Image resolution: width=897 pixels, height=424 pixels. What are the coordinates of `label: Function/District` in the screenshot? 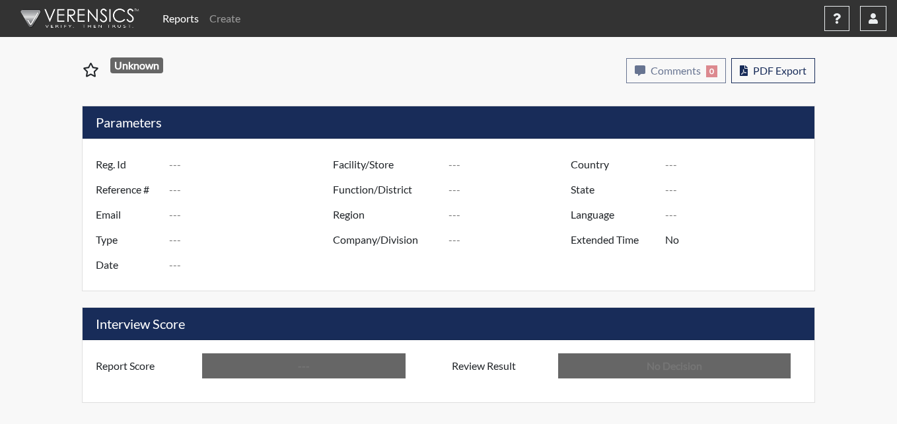 It's located at (386, 190).